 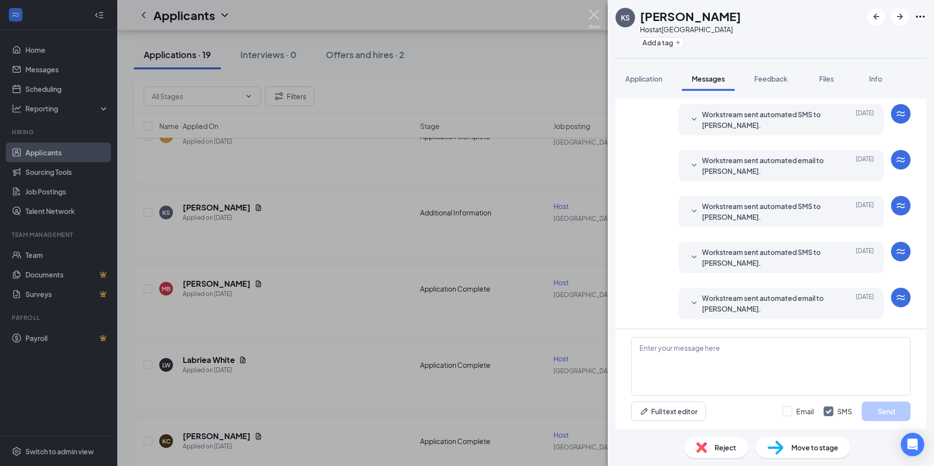 What do you see at coordinates (826, 79) in the screenshot?
I see `span: Files` at bounding box center [826, 79].